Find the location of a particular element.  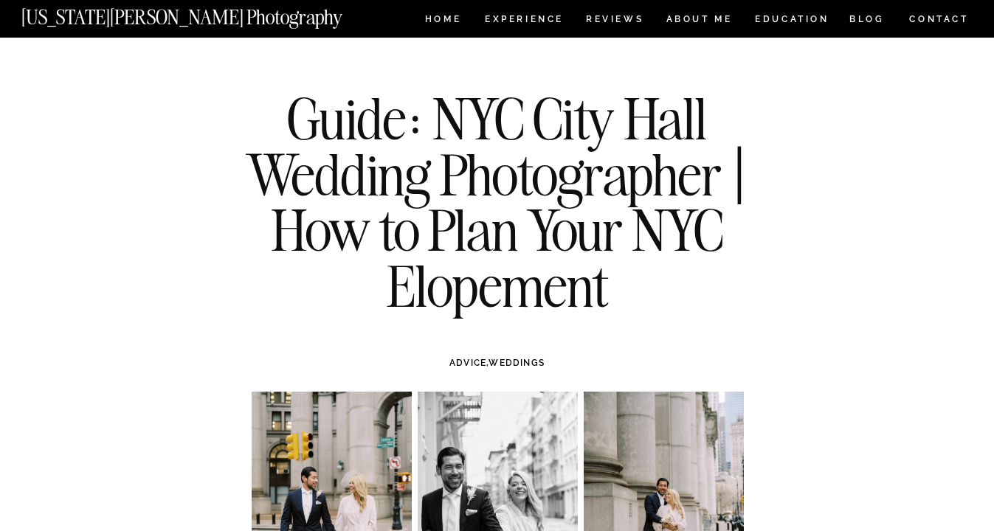

nav: EDUCATION is located at coordinates (792, 21).